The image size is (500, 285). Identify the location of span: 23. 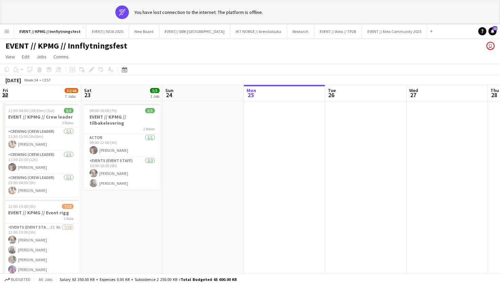
(87, 95).